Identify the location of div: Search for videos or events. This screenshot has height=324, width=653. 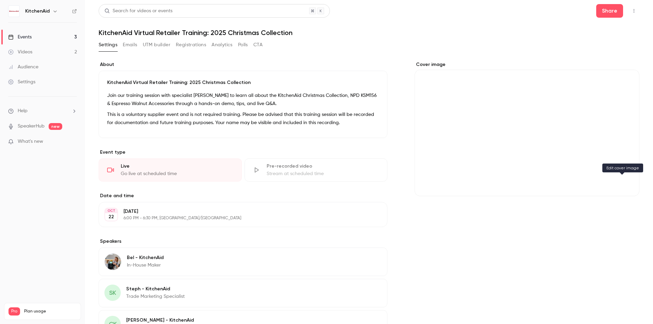
(138, 11).